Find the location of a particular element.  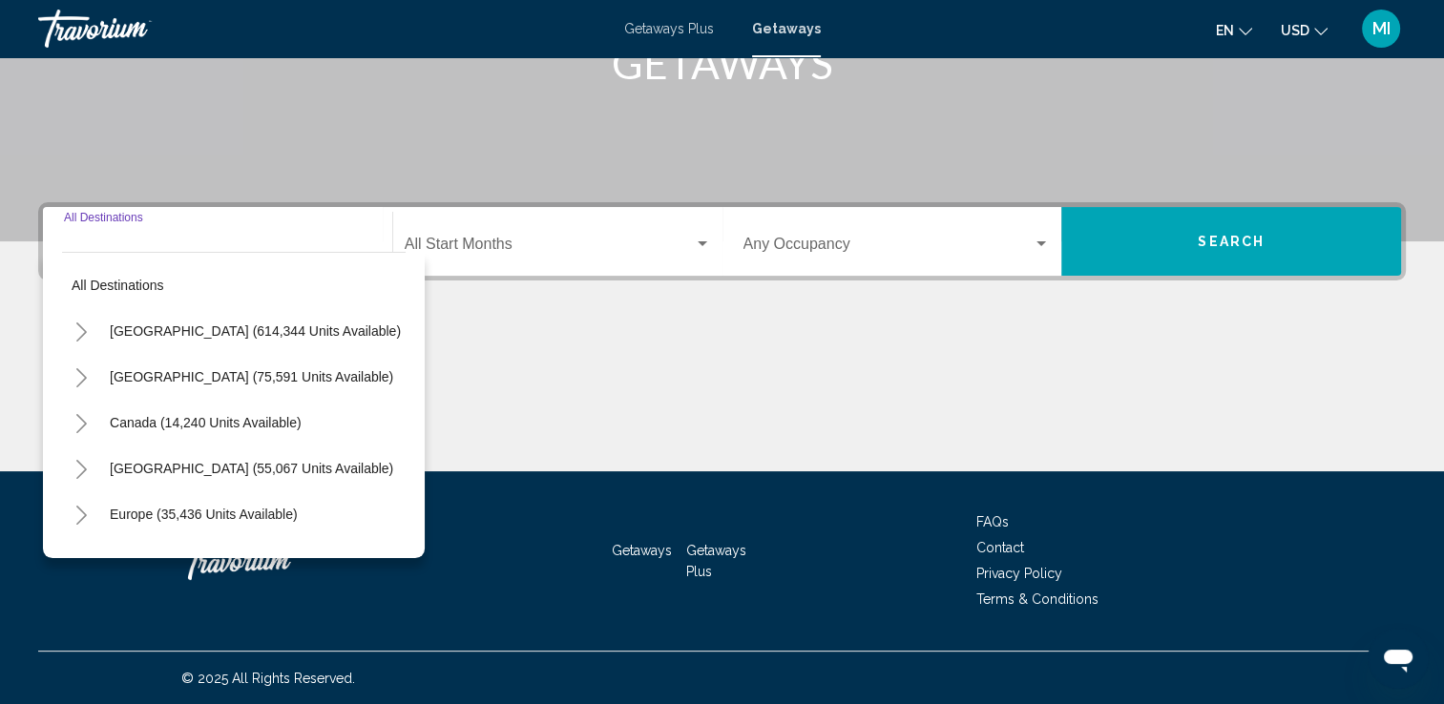

span: USD is located at coordinates (1295, 31).